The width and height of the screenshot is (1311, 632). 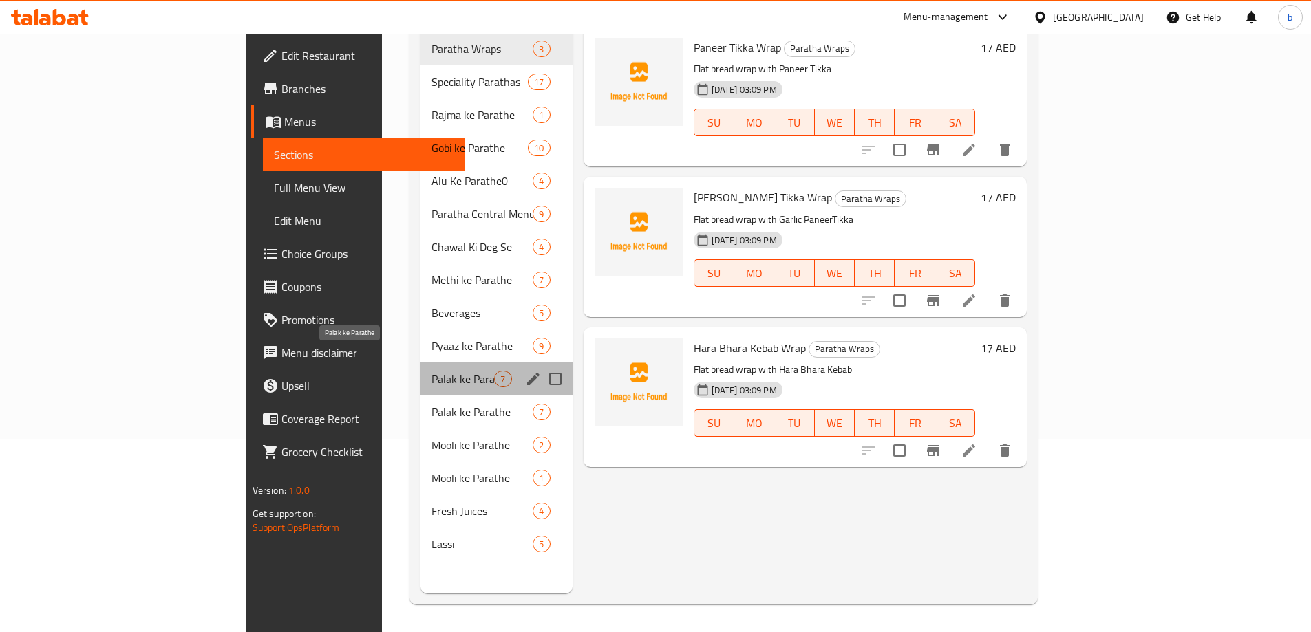 What do you see at coordinates (539, 148) in the screenshot?
I see `span: 10` at bounding box center [539, 148].